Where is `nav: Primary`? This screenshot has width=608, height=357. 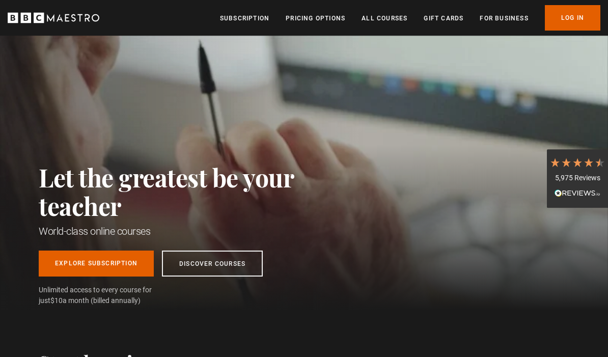
nav: Primary is located at coordinates (410, 18).